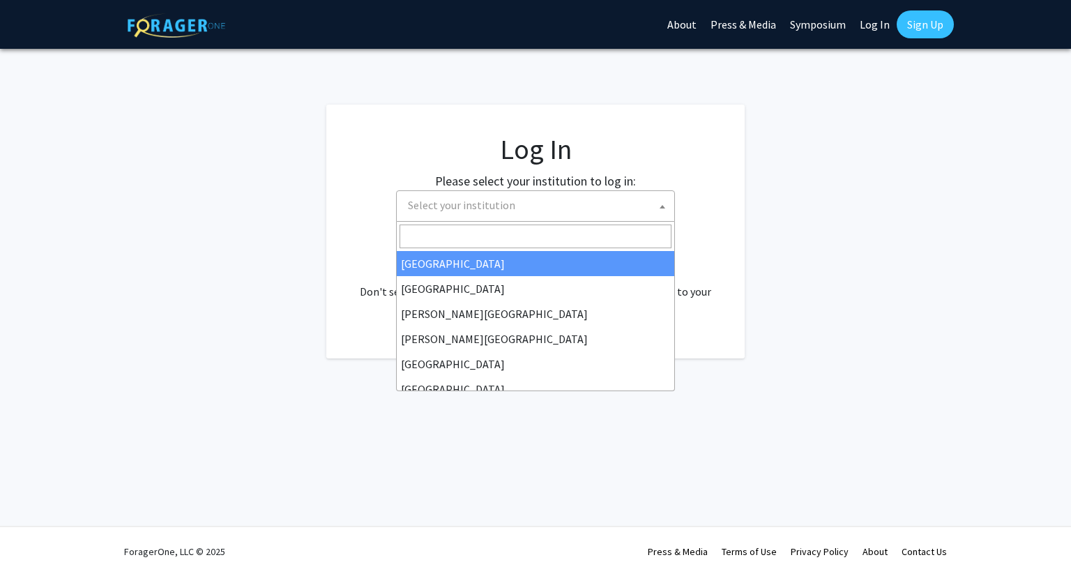 This screenshot has height=576, width=1071. Describe the element at coordinates (536, 283) in the screenshot. I see `div: No account? . Don't see your institution? about bringing ForagerOne to your institution.` at that location.